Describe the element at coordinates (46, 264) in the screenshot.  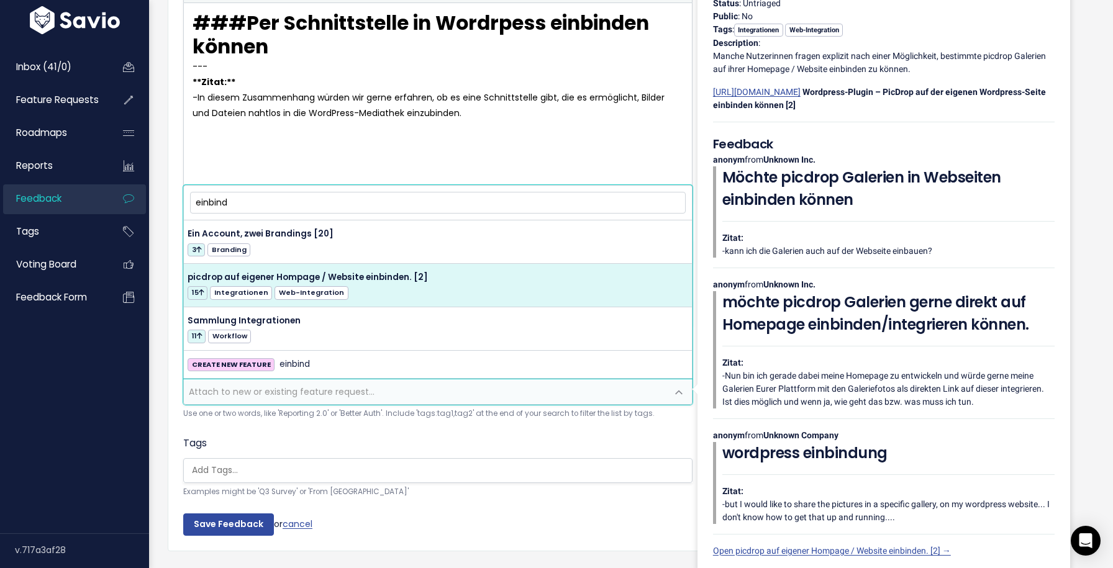
I see `span: Voting Board` at that location.